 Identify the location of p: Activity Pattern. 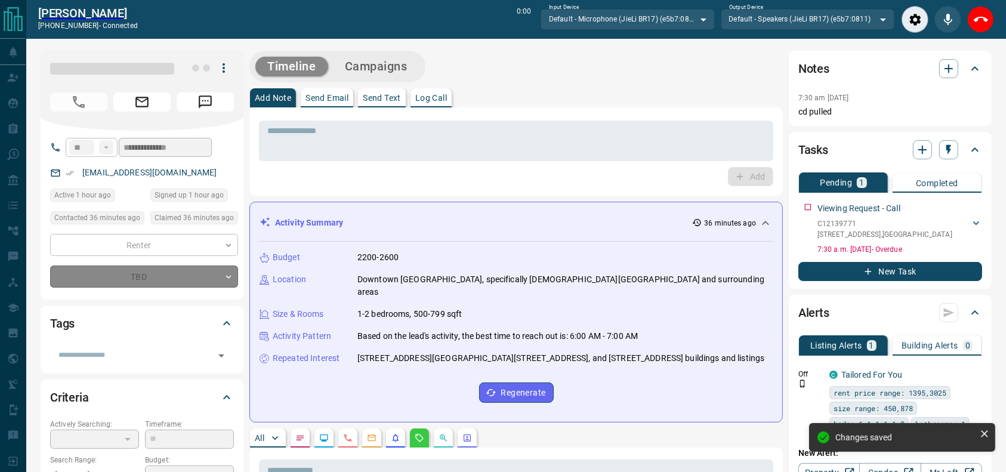
(302, 336).